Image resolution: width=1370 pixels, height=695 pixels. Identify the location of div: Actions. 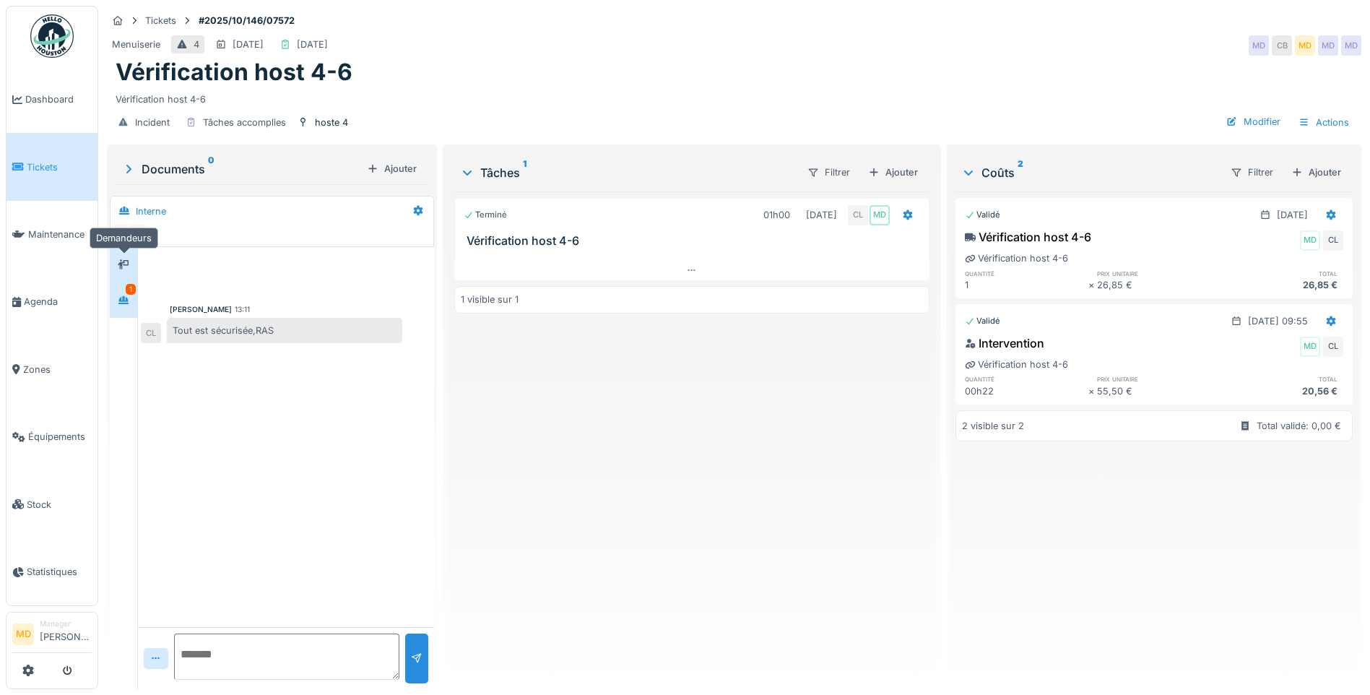
(1324, 122).